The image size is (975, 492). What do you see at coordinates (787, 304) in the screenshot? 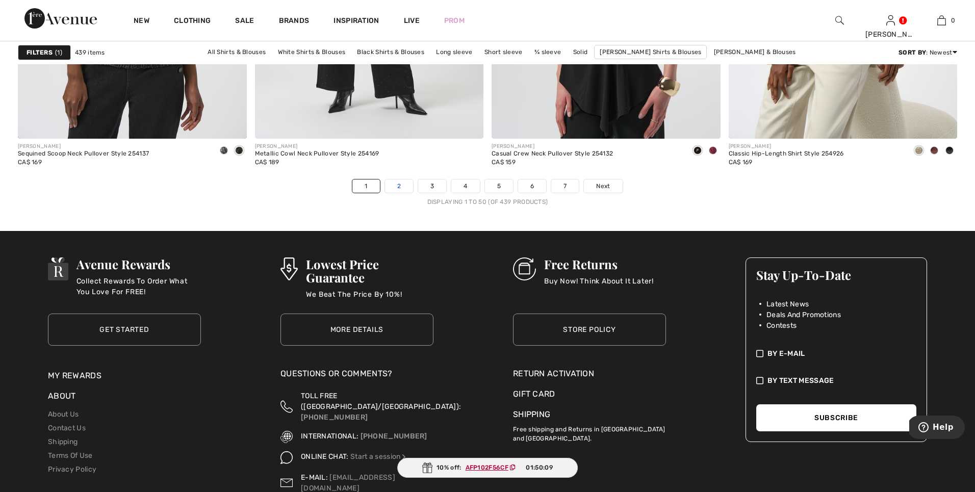
I see `span: Latest News` at bounding box center [787, 304].